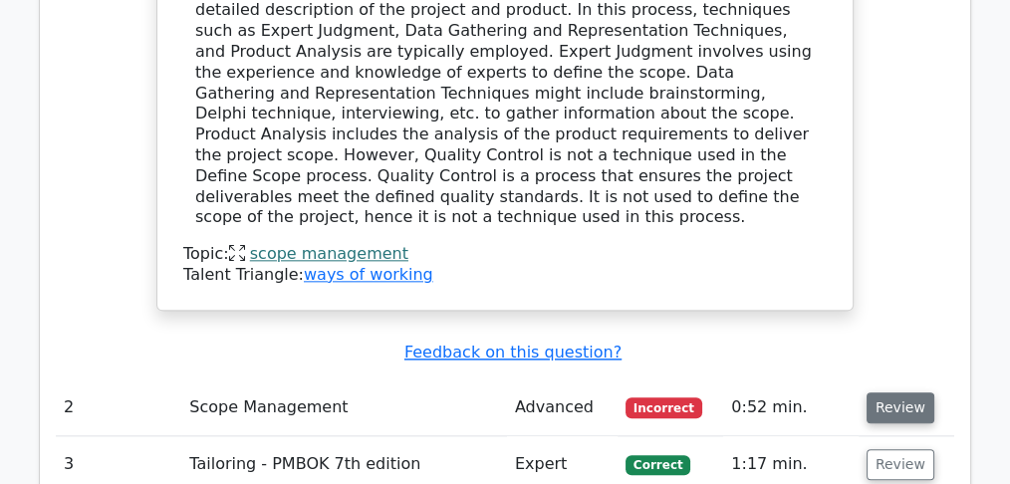 The image size is (1010, 484). What do you see at coordinates (657, 465) in the screenshot?
I see `span: Correct` at bounding box center [657, 465].